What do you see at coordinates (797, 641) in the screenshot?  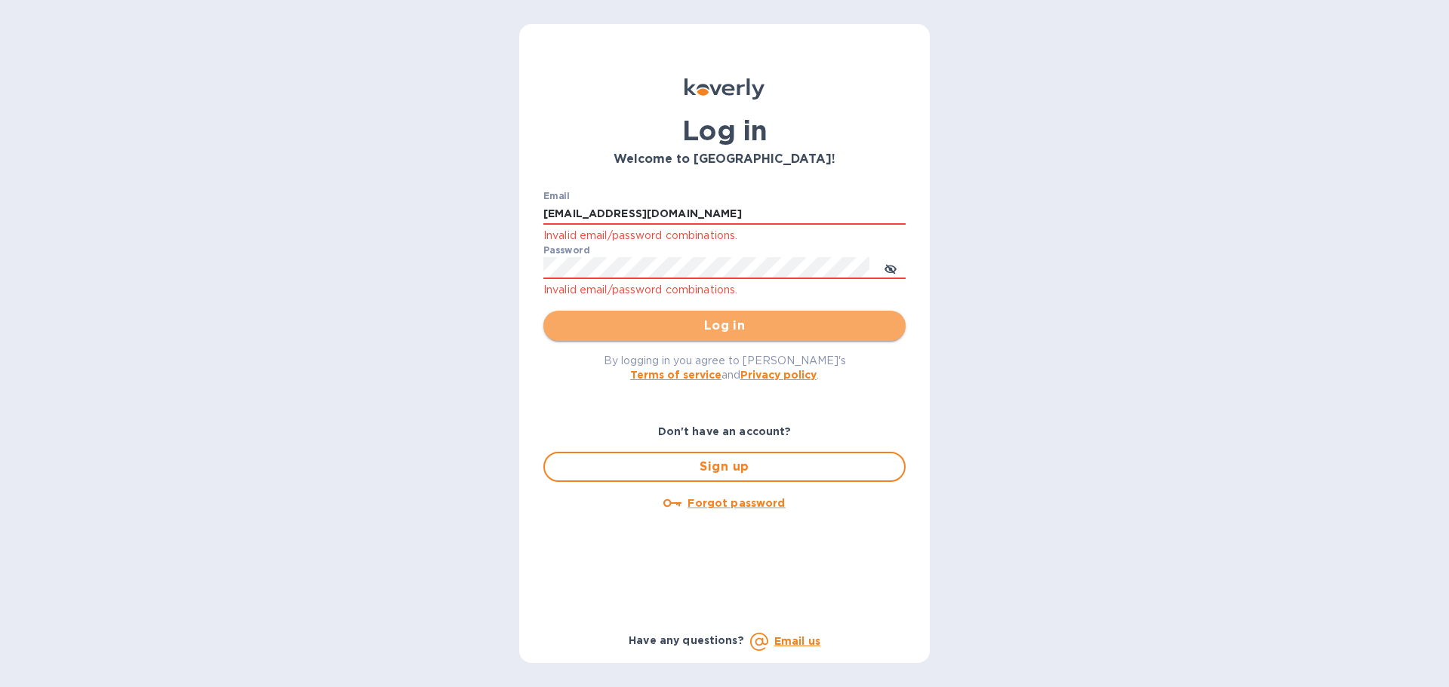 I see `b: Email us` at bounding box center [797, 641].